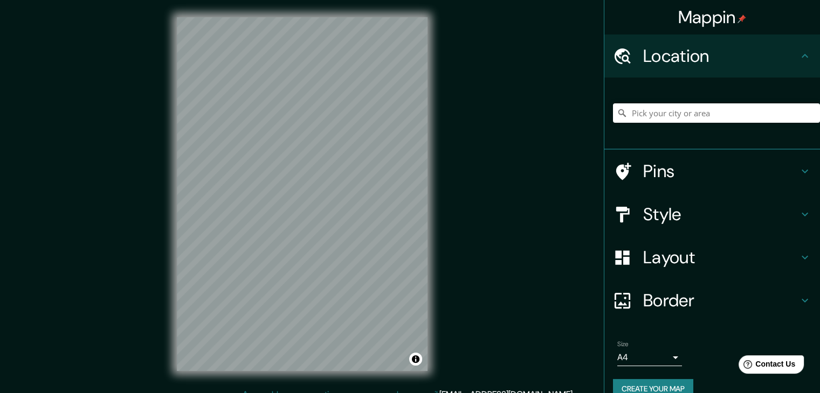 This screenshot has height=393, width=820. I want to click on h4: Mappin, so click(712, 17).